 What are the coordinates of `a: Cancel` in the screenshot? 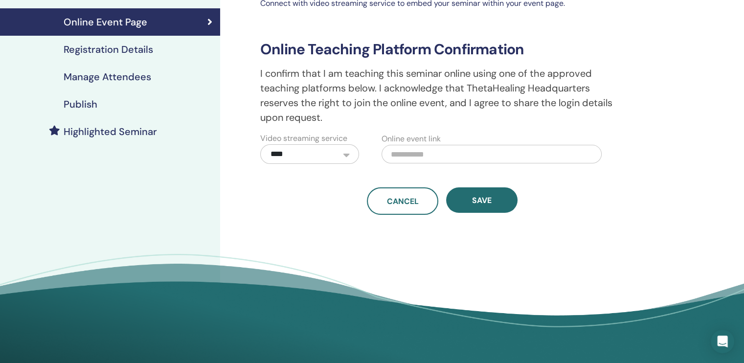 It's located at (403, 201).